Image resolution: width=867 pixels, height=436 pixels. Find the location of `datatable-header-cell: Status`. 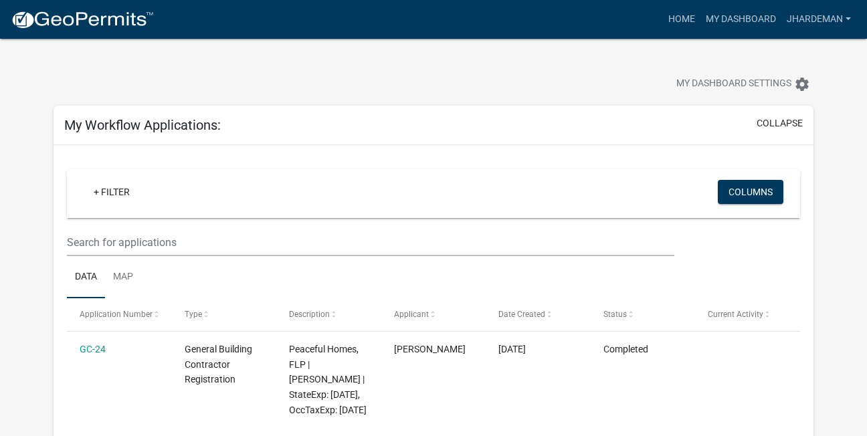

datatable-header-cell: Status is located at coordinates (643, 314).